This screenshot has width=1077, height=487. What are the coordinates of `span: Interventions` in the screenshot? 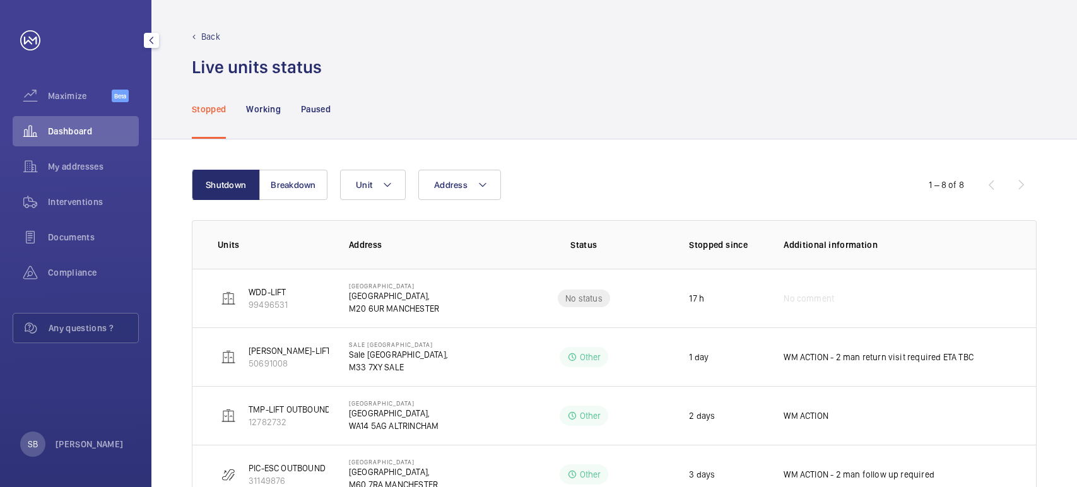 It's located at (93, 202).